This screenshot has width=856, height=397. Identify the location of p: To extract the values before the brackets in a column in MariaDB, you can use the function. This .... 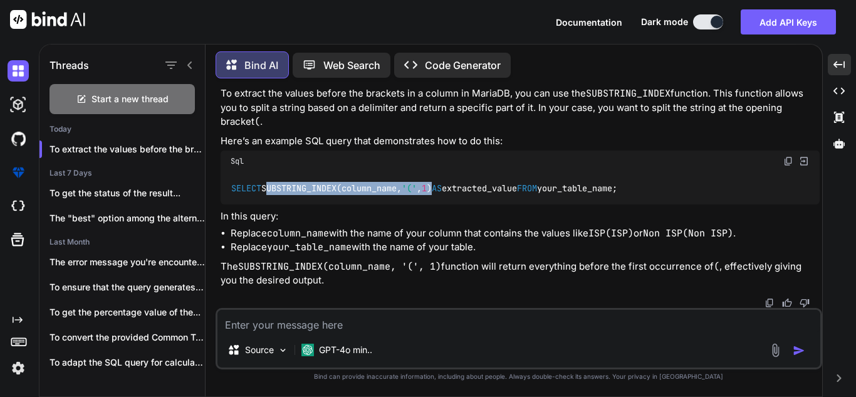
(520, 108).